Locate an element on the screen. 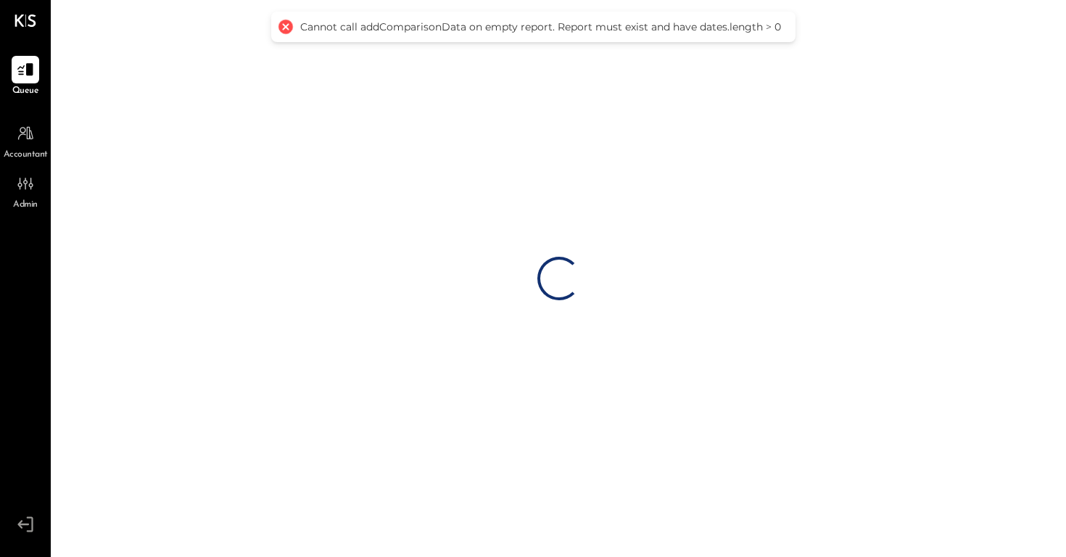 The image size is (1066, 557). span: Admin is located at coordinates (25, 205).